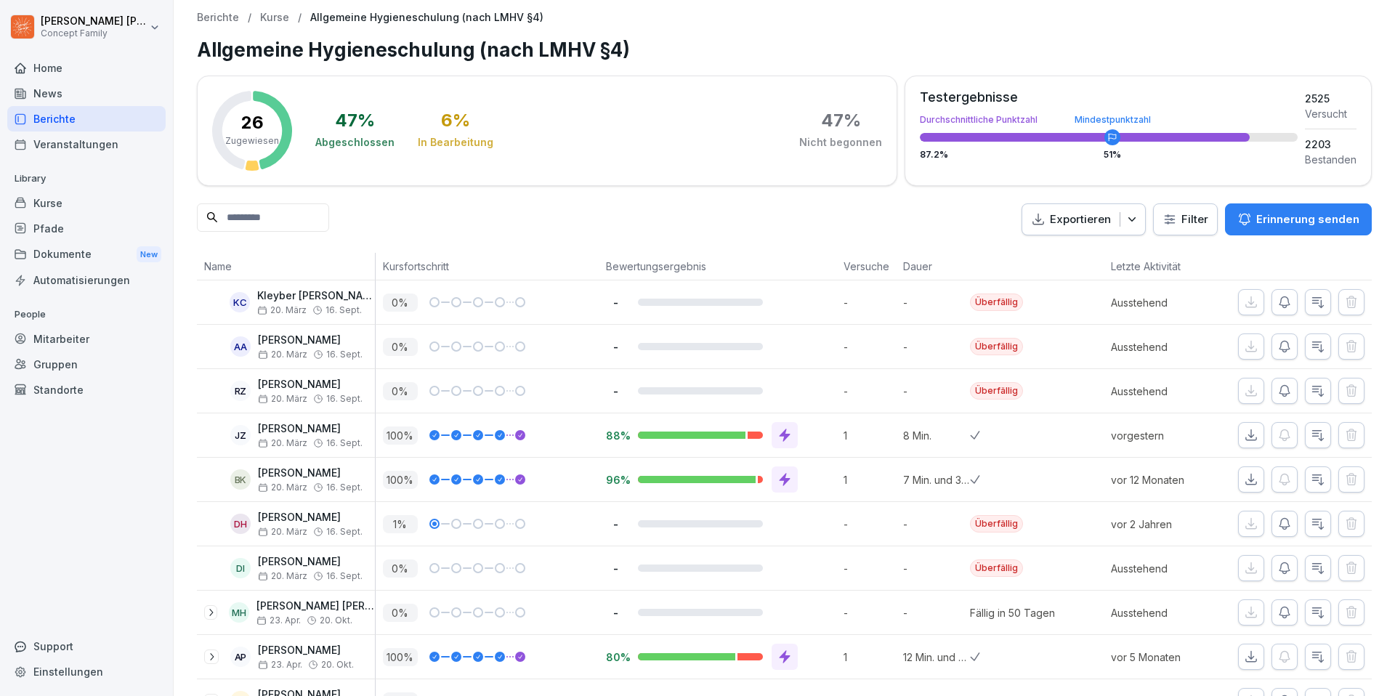 The image size is (1395, 696). Describe the element at coordinates (1109, 155) in the screenshot. I see `div: 87.2 %` at that location.